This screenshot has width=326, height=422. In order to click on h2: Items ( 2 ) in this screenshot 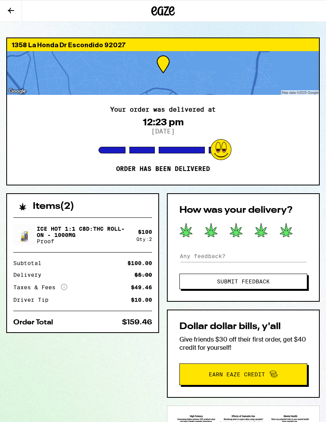, I will do `click(54, 207)`.